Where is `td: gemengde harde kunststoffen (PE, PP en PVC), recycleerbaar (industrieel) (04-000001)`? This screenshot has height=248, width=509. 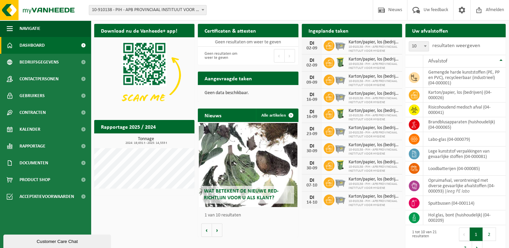 td: gemengde harde kunststoffen (PE, PP en PVC), recycleerbaar (industrieel) (04-000001) is located at coordinates (464, 78).